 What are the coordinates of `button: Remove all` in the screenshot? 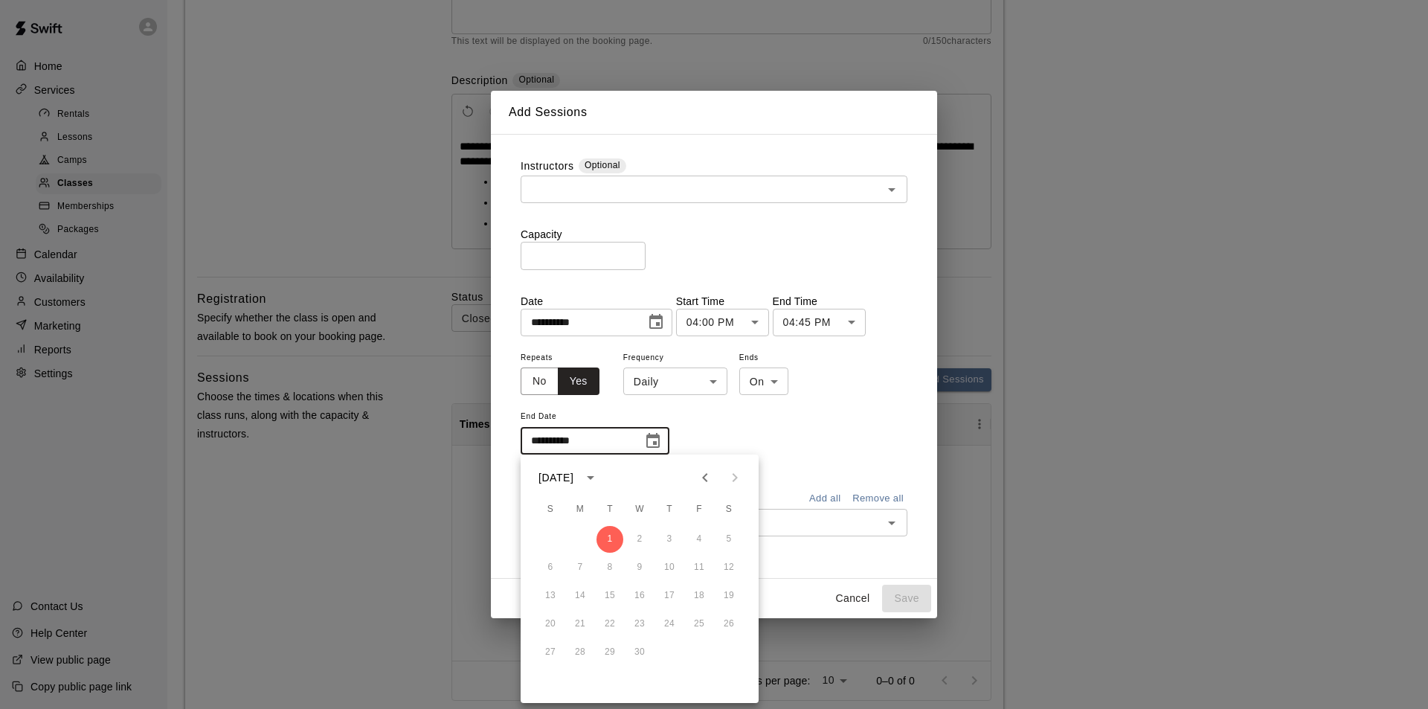 It's located at (878, 498).